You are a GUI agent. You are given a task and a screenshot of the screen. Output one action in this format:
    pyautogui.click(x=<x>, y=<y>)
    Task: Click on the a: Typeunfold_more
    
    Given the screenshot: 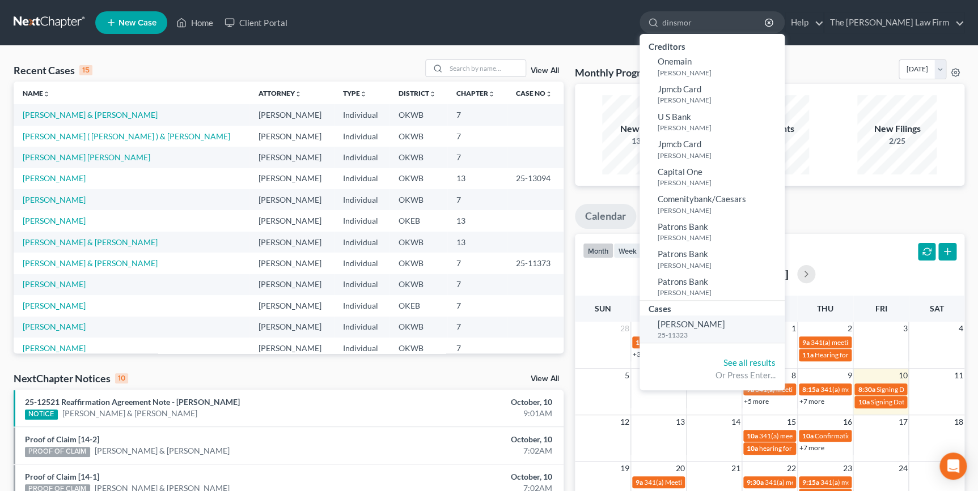 What is the action you would take?
    pyautogui.click(x=355, y=93)
    